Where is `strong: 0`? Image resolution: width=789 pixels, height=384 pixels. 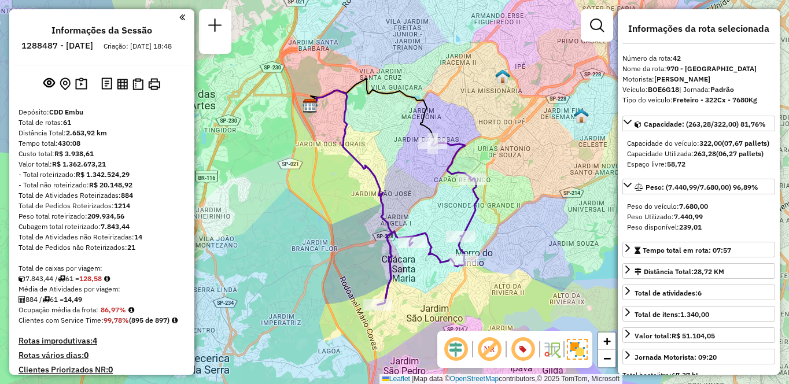
strong: 0 is located at coordinates (111, 370).